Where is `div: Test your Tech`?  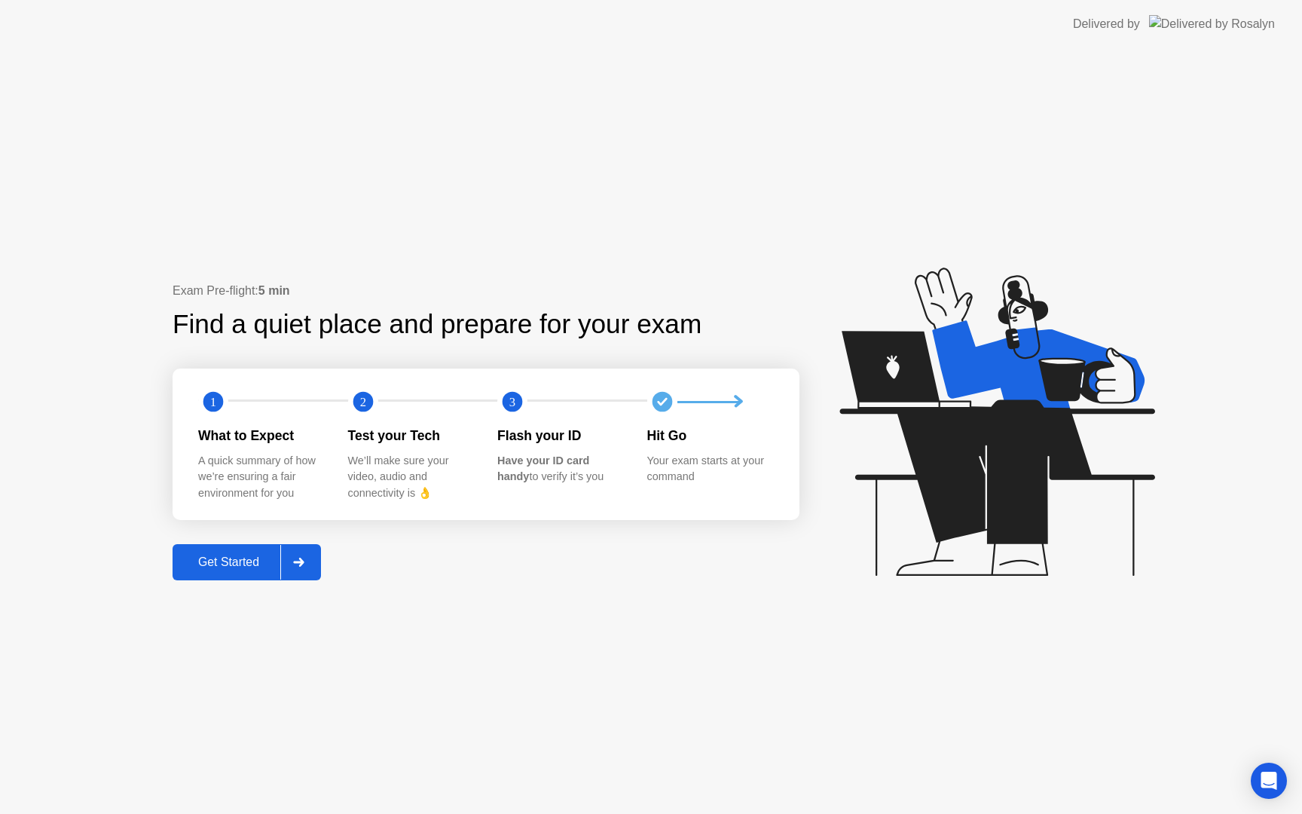 div: Test your Tech is located at coordinates (411, 436).